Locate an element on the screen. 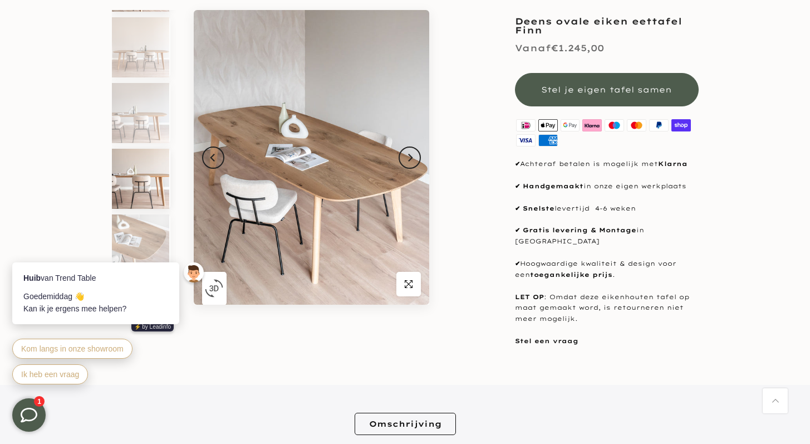 This screenshot has height=444, width=810. span: Stel je eigen tafel samen is located at coordinates (606, 90).